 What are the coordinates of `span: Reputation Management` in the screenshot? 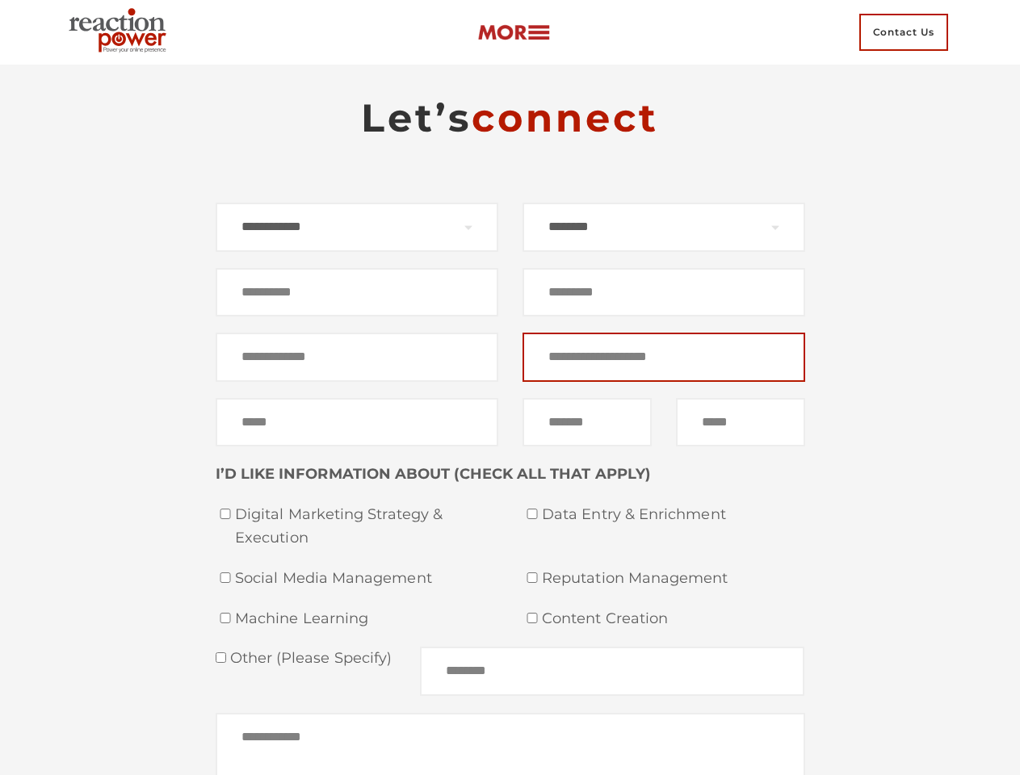 It's located at (674, 579).